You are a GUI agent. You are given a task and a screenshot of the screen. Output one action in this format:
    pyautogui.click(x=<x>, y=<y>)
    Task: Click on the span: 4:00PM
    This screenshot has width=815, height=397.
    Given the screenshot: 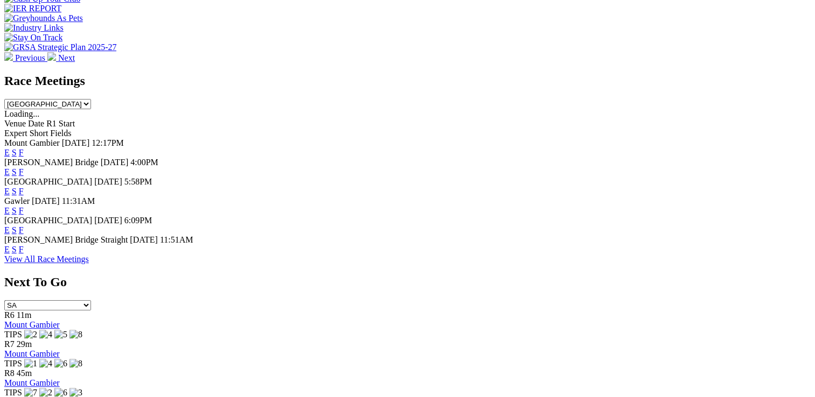 What is the action you would take?
    pyautogui.click(x=144, y=162)
    